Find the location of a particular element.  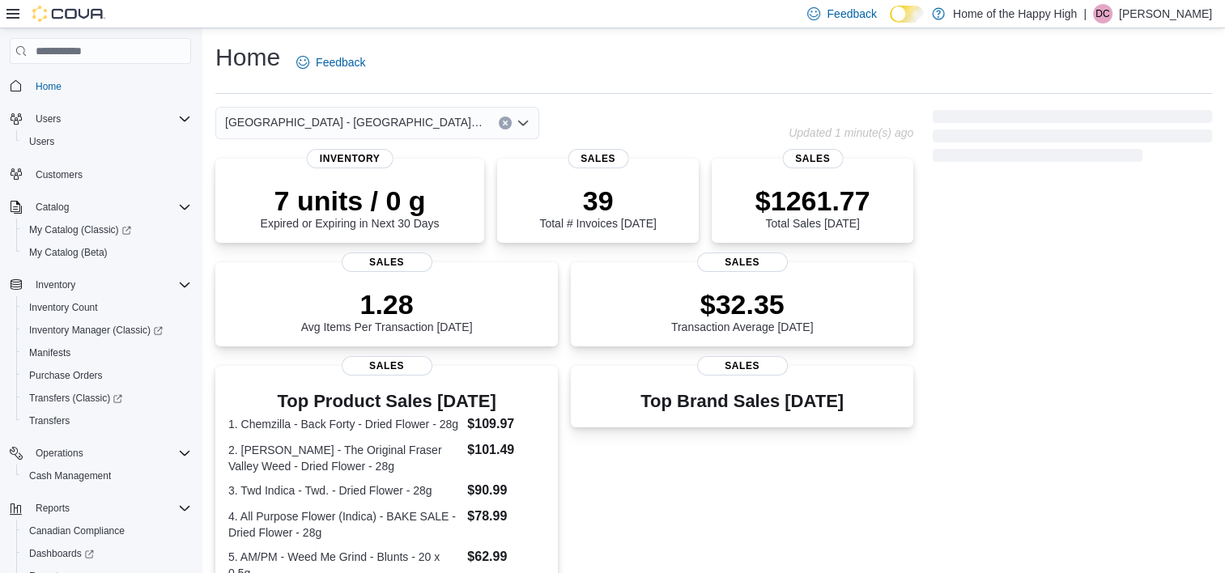

button: Clear input is located at coordinates (505, 123).